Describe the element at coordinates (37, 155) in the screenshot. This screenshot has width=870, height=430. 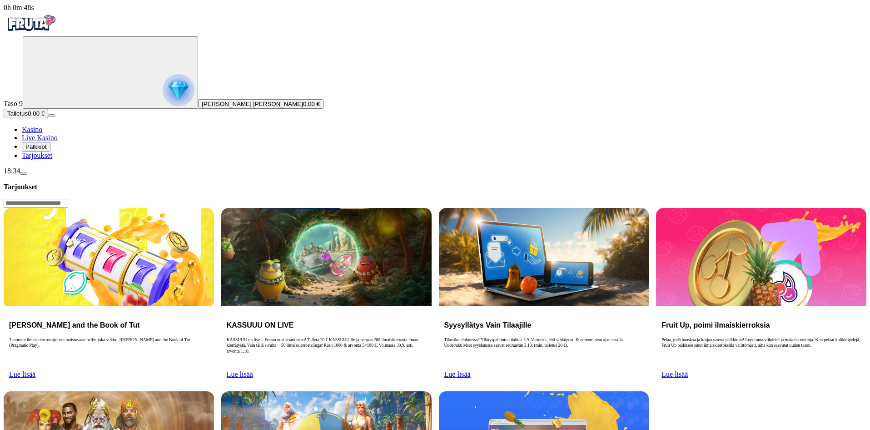
I see `a: gift-inverted iconTarjoukset` at that location.